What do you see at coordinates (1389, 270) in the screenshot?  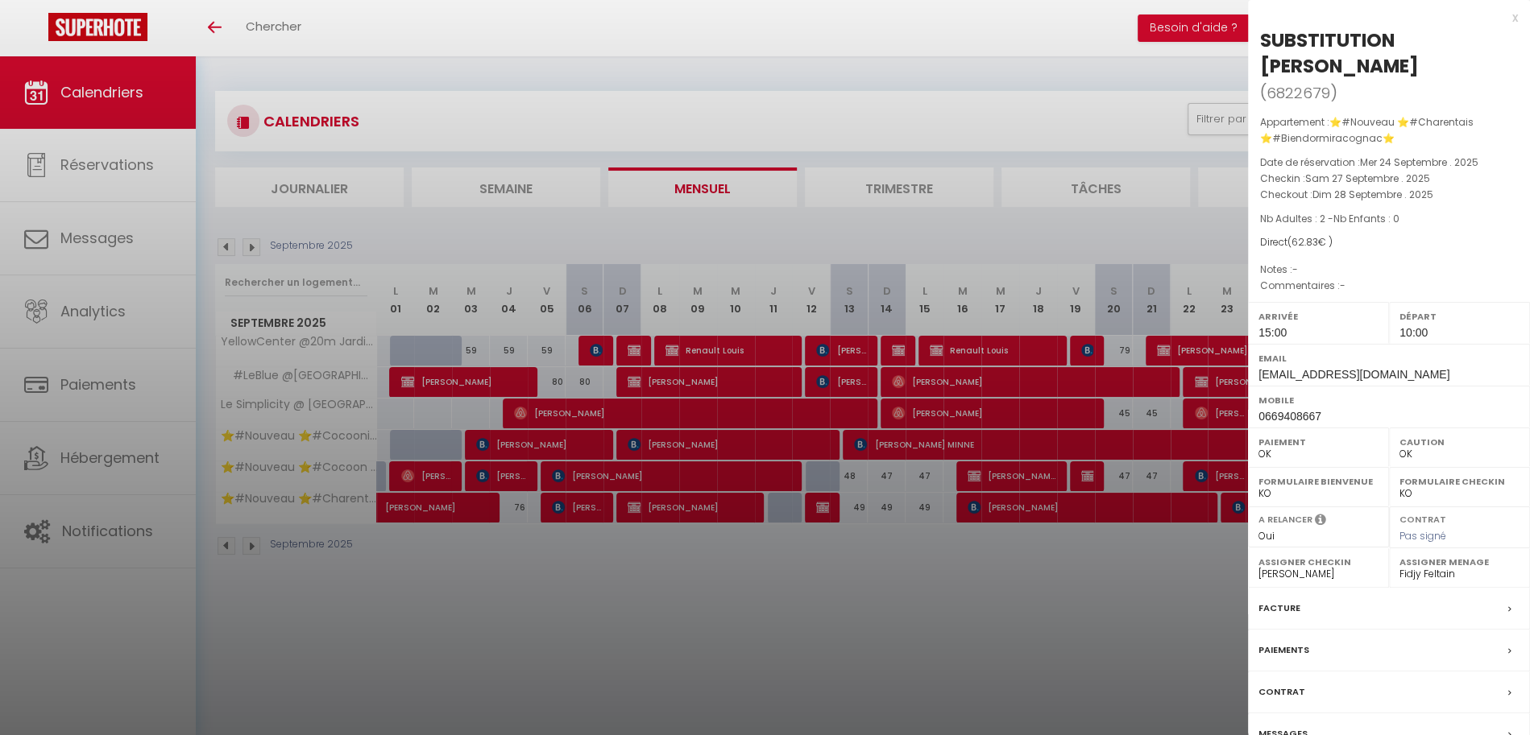 I see `p: Notes :` at bounding box center [1389, 270].